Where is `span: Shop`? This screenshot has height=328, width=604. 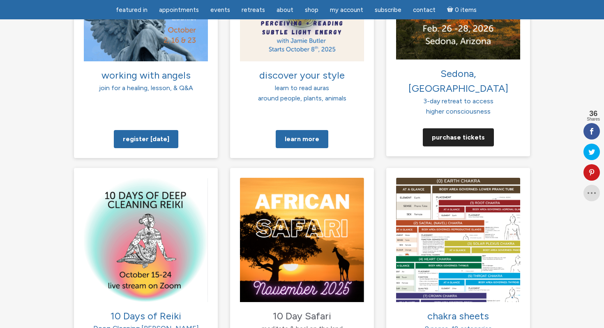 span: Shop is located at coordinates (312, 10).